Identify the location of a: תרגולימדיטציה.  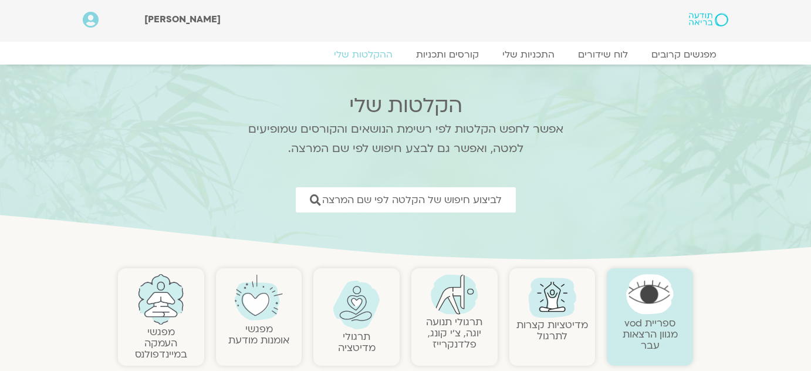
(357, 342).